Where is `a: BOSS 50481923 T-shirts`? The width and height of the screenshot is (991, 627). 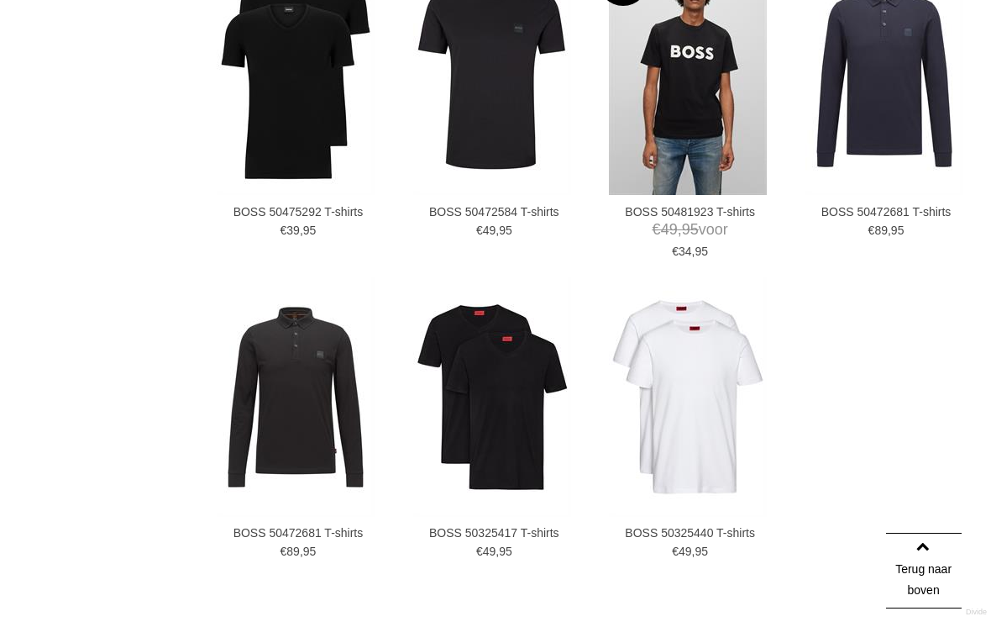
a: BOSS 50481923 T-shirts is located at coordinates (691, 212).